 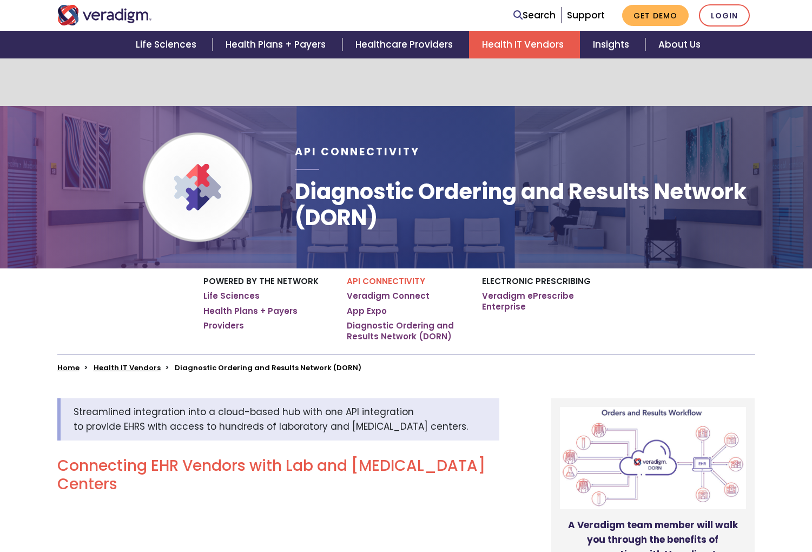 I want to click on a: Insights, so click(x=612, y=44).